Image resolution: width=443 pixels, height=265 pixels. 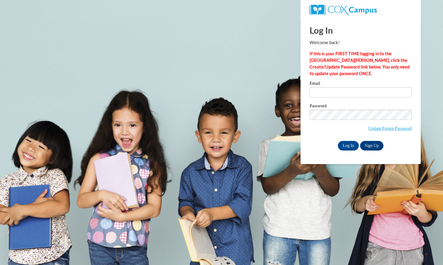 What do you see at coordinates (348, 146) in the screenshot?
I see `input: Log In` at bounding box center [348, 146].